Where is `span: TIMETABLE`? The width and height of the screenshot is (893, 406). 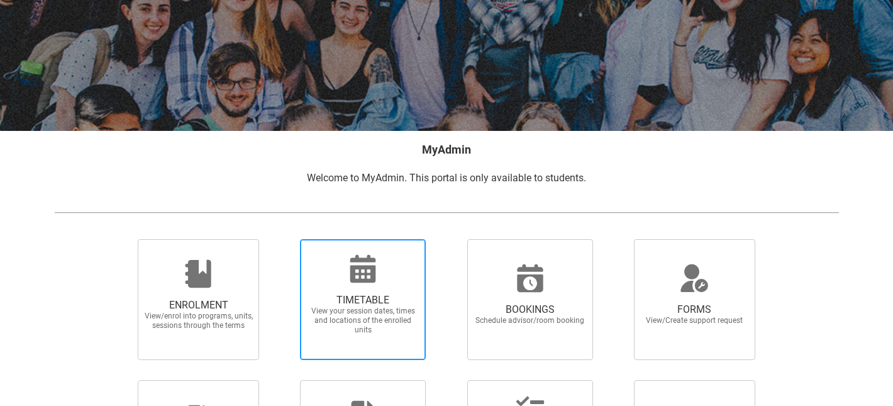
span: TIMETABLE is located at coordinates (363, 300).